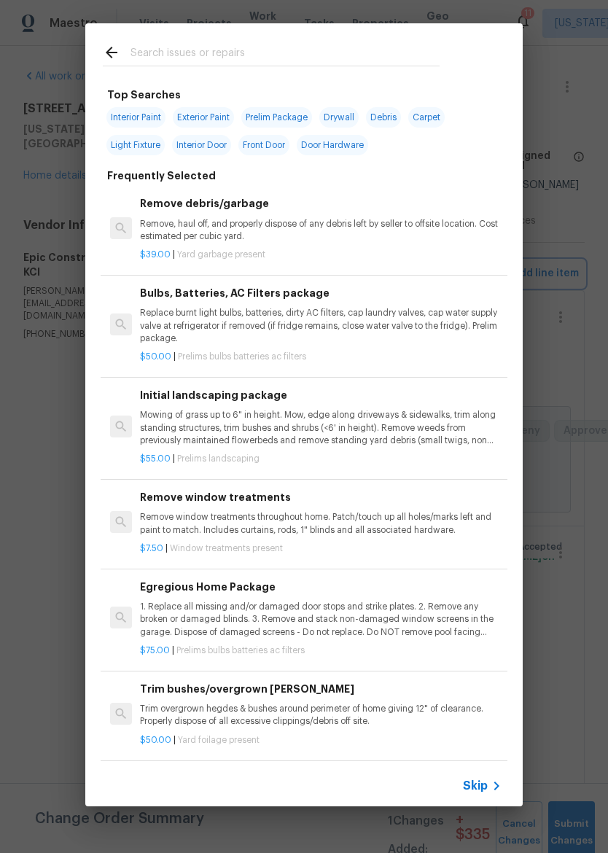  What do you see at coordinates (321, 293) in the screenshot?
I see `h6: Bulbs, Batteries, AC Filters package` at bounding box center [321, 293].